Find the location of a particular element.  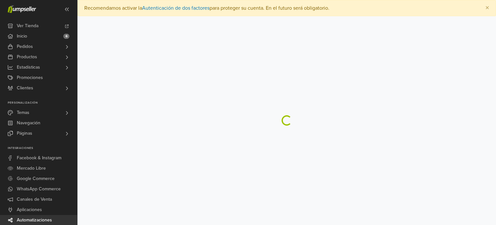

span: Navegación is located at coordinates (28, 123).